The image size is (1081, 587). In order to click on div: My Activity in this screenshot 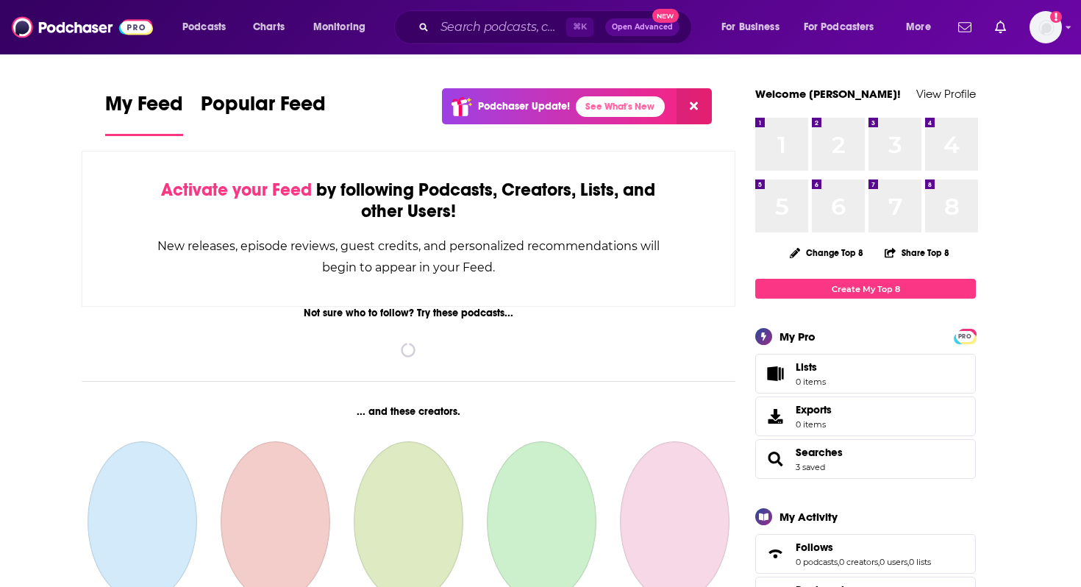, I will do `click(808, 516)`.